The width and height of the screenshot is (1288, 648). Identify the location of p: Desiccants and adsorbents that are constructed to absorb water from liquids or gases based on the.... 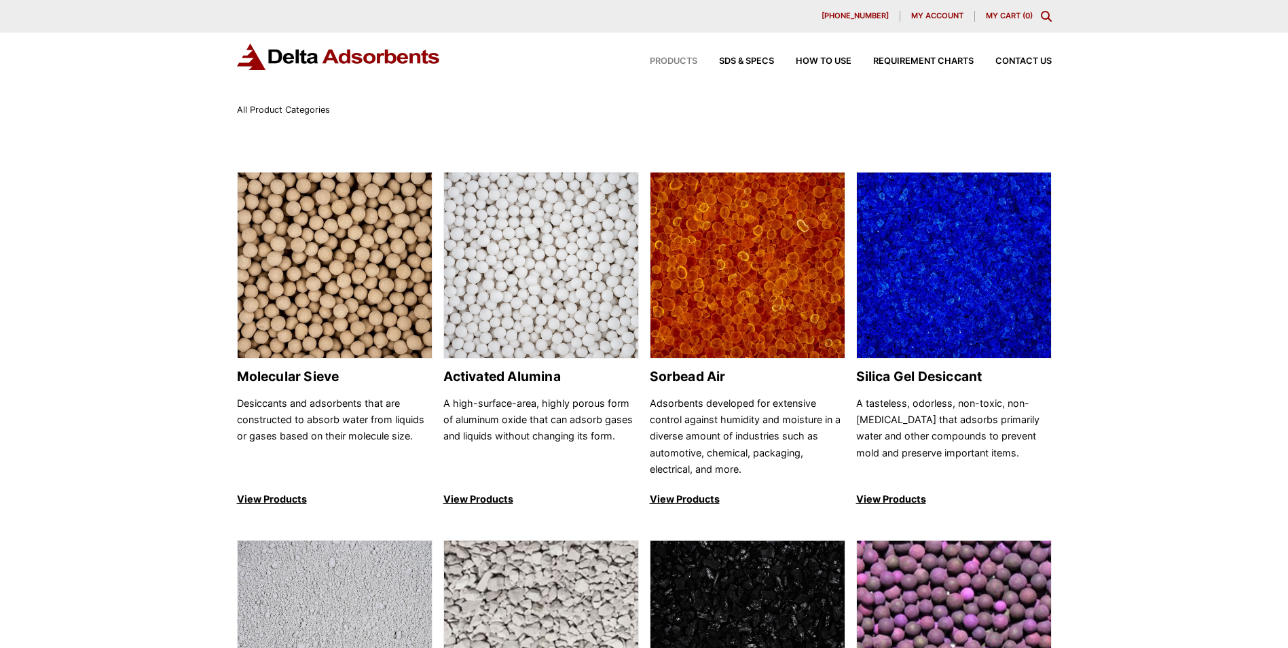
(335, 436).